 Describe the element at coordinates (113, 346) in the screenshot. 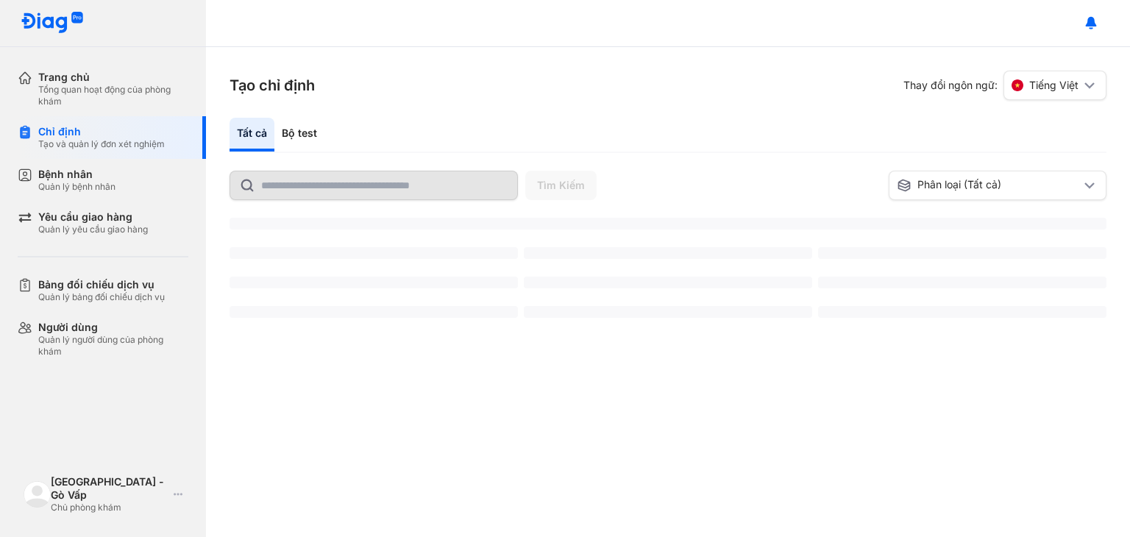

I see `div: Quản lý người dùng của phòng khám` at that location.